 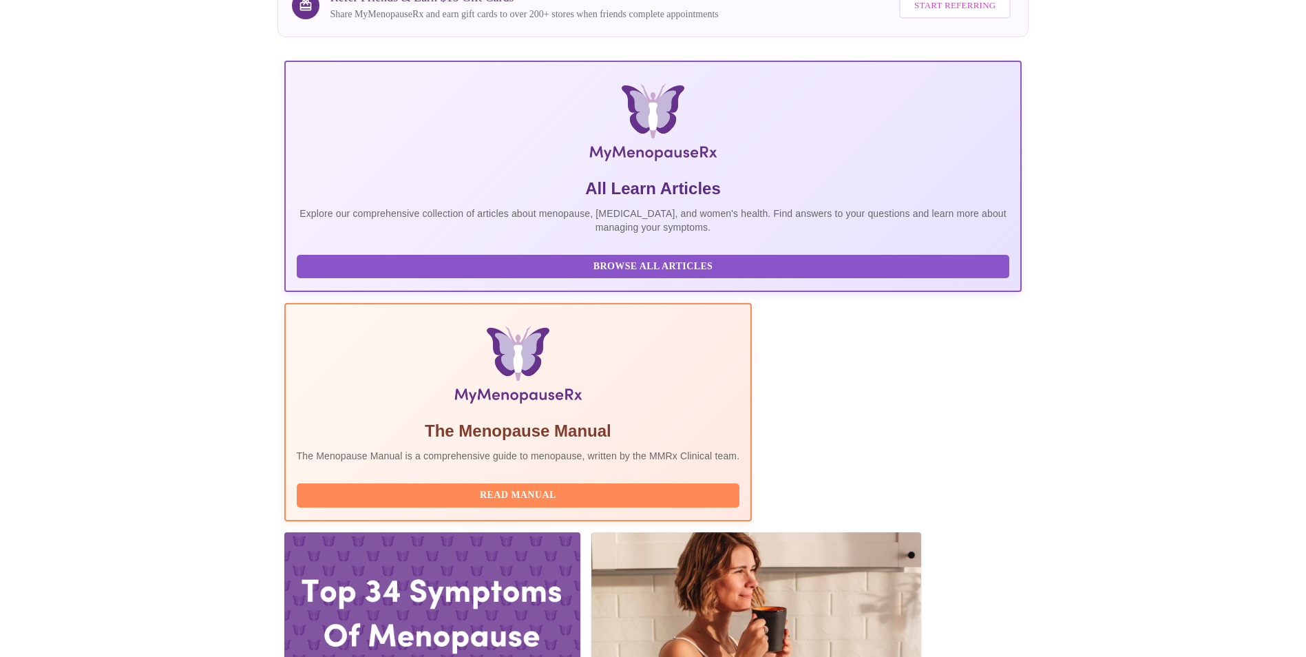 I want to click on p: The Menopause Manual is a comprehensive guide to menopause, written by the MMRx Clinical team., so click(x=518, y=456).